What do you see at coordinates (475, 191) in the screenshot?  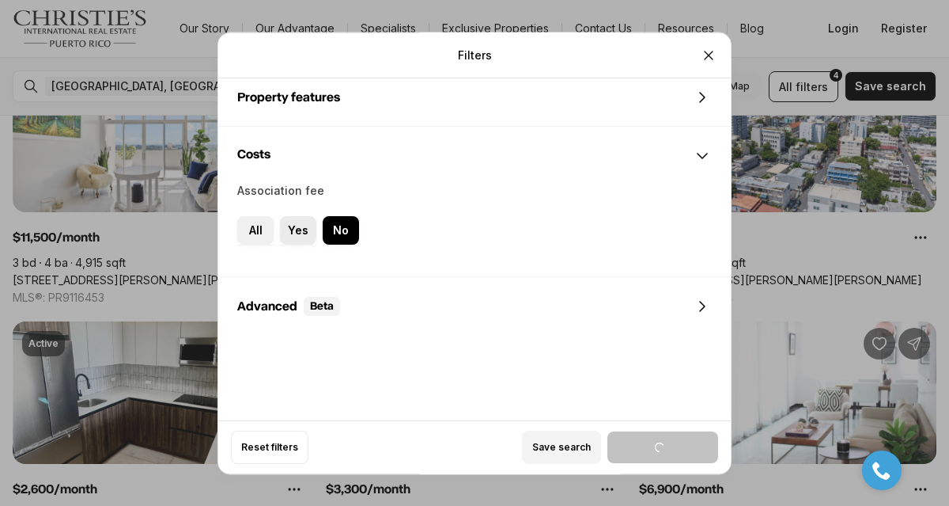 I see `span: Association fee` at bounding box center [475, 191].